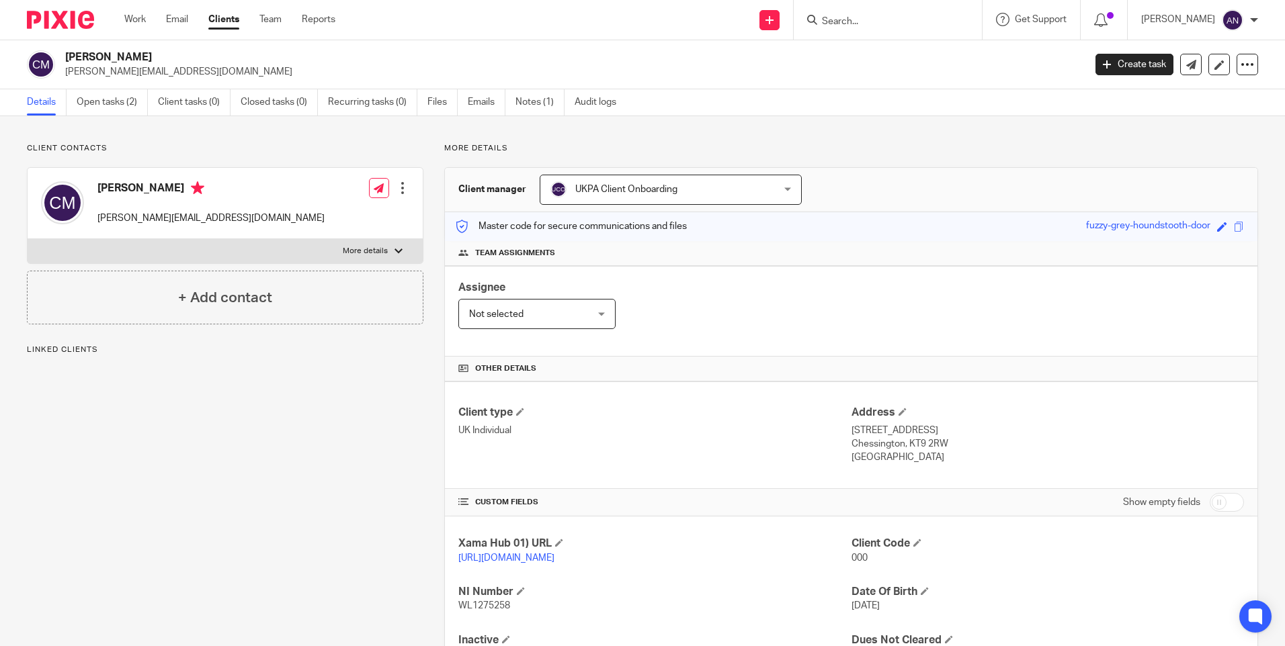 The height and width of the screenshot is (646, 1285). I want to click on a: Closed tasks (0), so click(279, 102).